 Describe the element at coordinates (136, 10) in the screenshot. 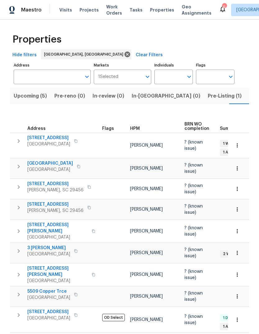

I see `span: Tasks` at that location.